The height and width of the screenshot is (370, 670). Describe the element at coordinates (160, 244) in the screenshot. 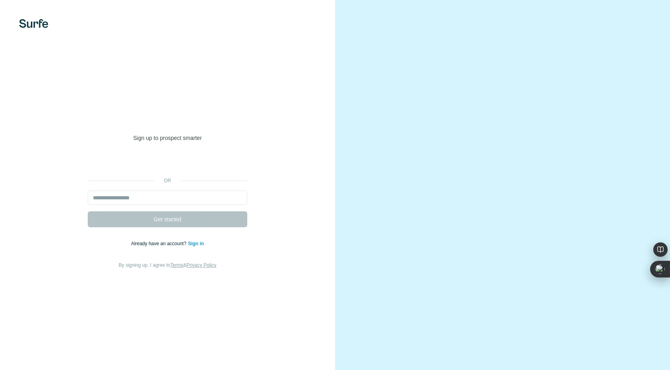

I see `span: Already have an account?` at that location.